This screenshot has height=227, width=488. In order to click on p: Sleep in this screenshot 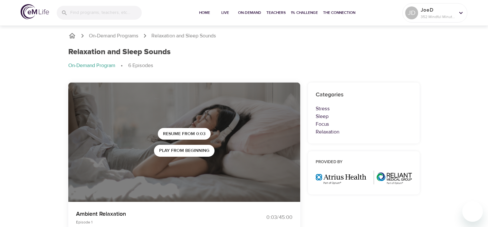, I will do `click(364, 116)`.